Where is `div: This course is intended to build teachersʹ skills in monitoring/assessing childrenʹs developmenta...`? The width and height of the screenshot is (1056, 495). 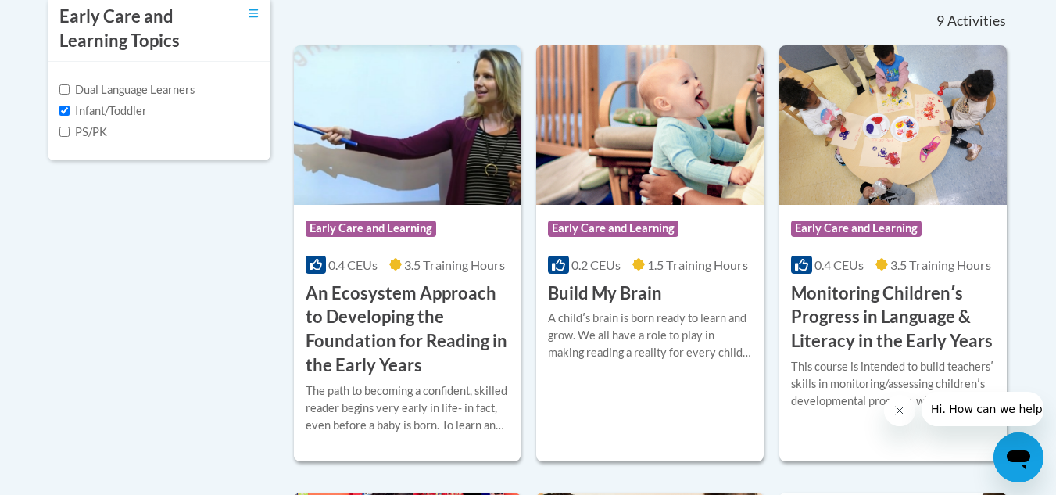
div: This course is intended to build teachersʹ skills in monitoring/assessing childrenʹs developmenta... is located at coordinates (893, 384).